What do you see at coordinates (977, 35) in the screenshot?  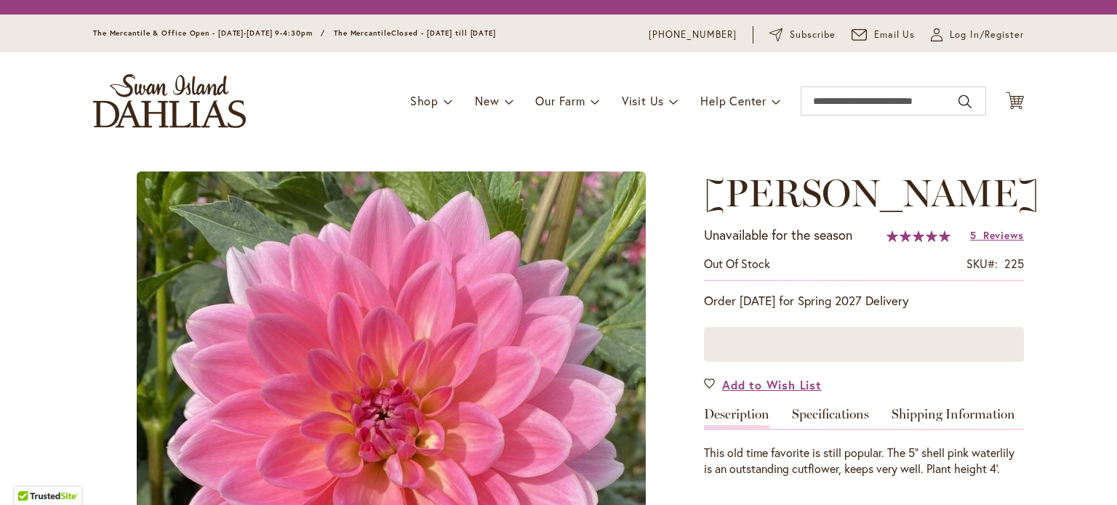 I see `a: Log In/Register` at bounding box center [977, 35].